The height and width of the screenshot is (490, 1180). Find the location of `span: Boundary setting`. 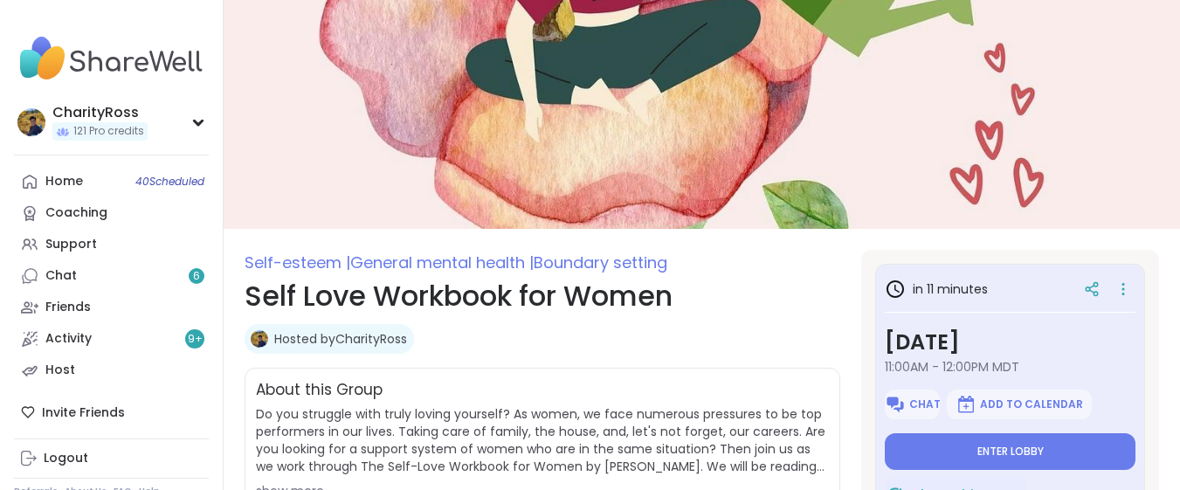

span: Boundary setting is located at coordinates (600, 262).